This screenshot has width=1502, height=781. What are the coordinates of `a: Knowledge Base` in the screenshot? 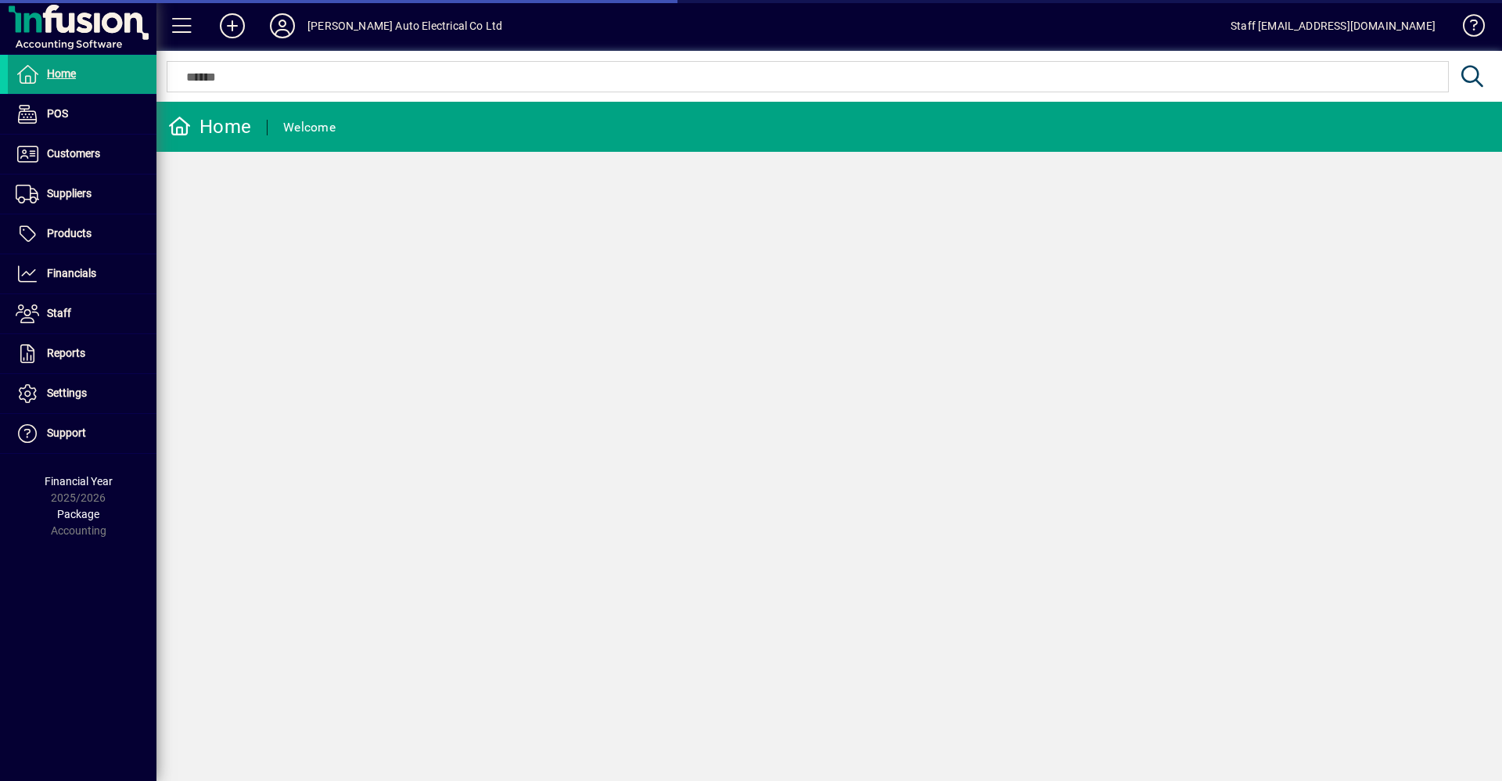 It's located at (1467, 28).